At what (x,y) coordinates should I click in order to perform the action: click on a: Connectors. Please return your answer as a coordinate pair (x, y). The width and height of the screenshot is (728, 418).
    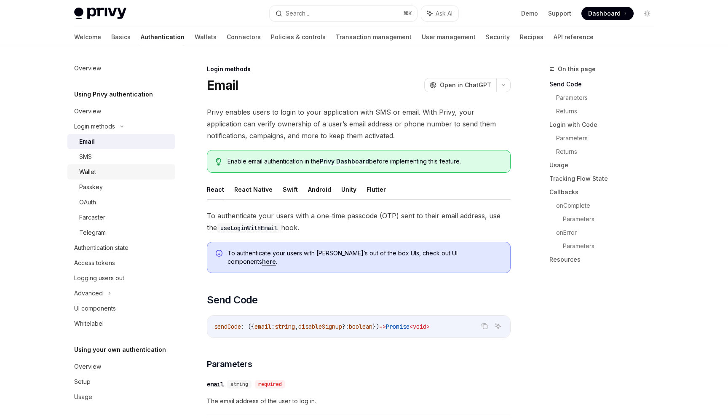
    Looking at the image, I should click on (243, 37).